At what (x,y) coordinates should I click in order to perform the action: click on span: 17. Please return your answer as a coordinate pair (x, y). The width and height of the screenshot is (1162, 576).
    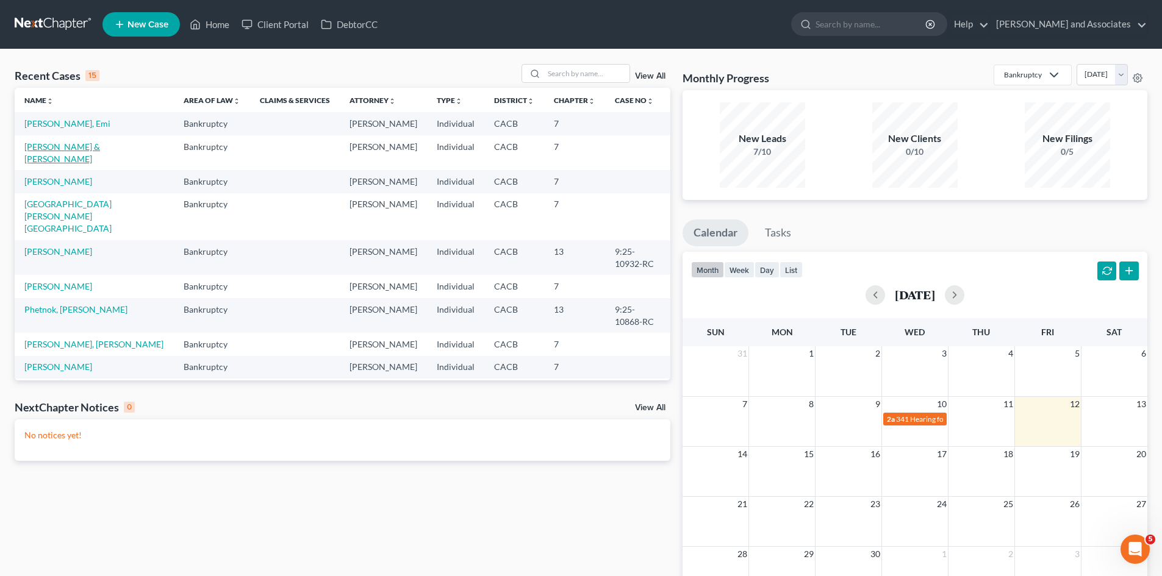
    Looking at the image, I should click on (941, 454).